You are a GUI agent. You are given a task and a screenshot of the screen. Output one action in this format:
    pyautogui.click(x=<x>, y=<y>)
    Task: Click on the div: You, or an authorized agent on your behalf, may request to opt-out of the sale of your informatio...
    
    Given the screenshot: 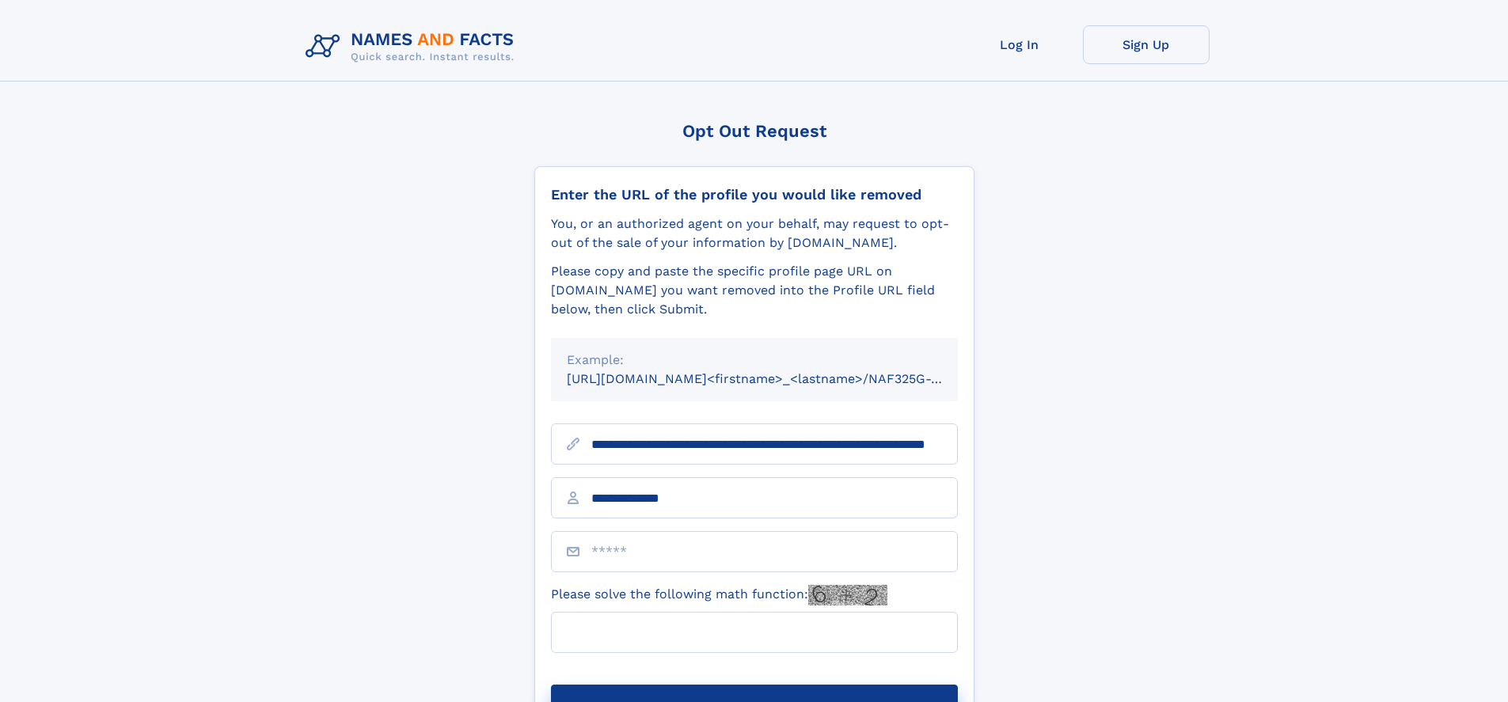 What is the action you would take?
    pyautogui.click(x=755, y=234)
    